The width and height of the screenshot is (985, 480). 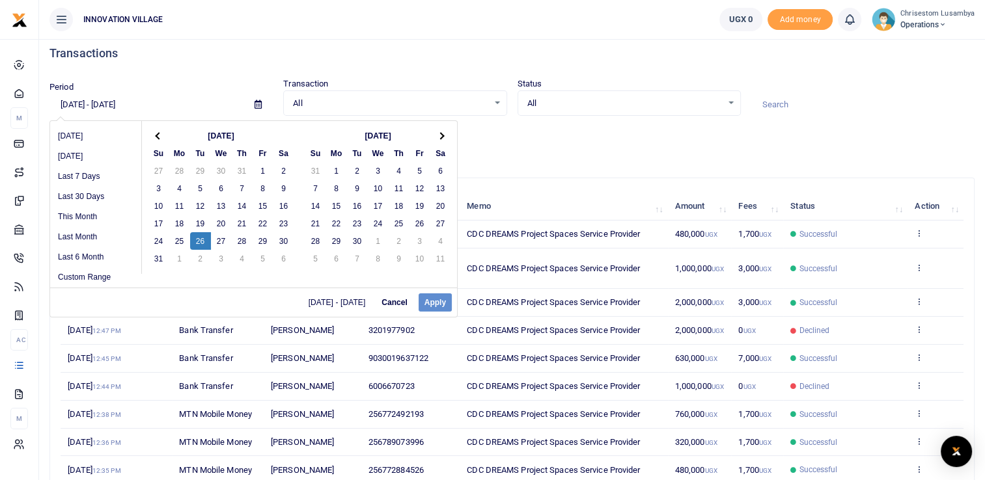 What do you see at coordinates (180, 153) in the screenshot?
I see `th: Mo` at bounding box center [180, 153].